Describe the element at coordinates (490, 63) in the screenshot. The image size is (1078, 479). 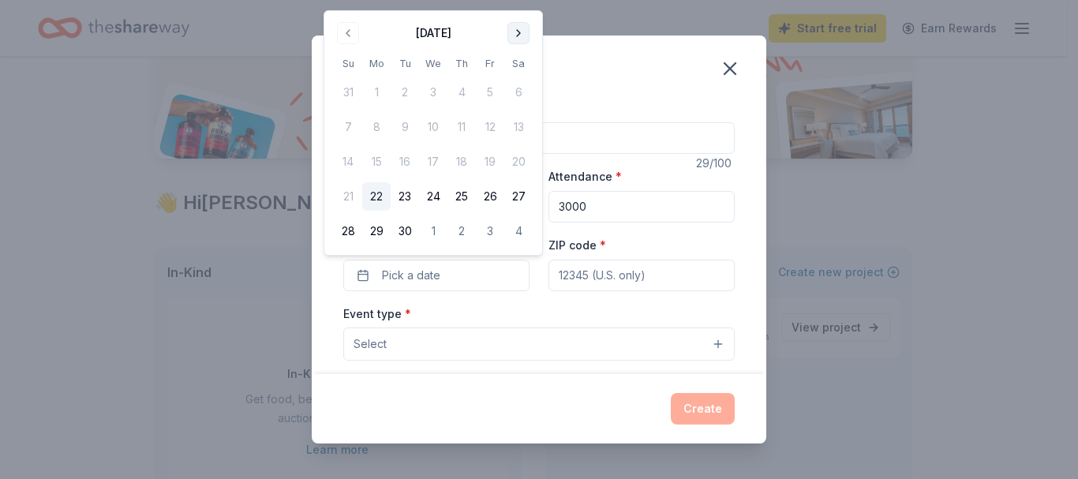
I see `th: Friday` at that location.